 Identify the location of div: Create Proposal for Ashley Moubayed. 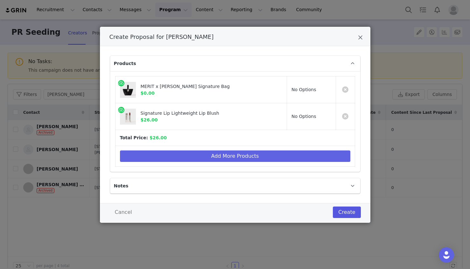
(235, 124).